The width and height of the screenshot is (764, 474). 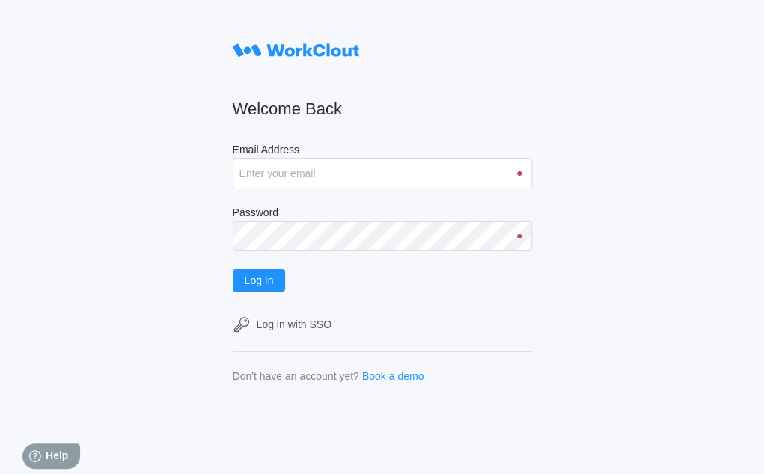 What do you see at coordinates (40, 18) in the screenshot?
I see `span: Help` at bounding box center [40, 18].